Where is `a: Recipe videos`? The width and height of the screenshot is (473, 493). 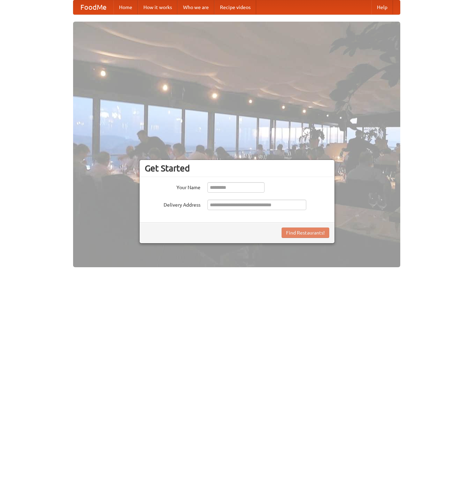
a: Recipe videos is located at coordinates (235, 7).